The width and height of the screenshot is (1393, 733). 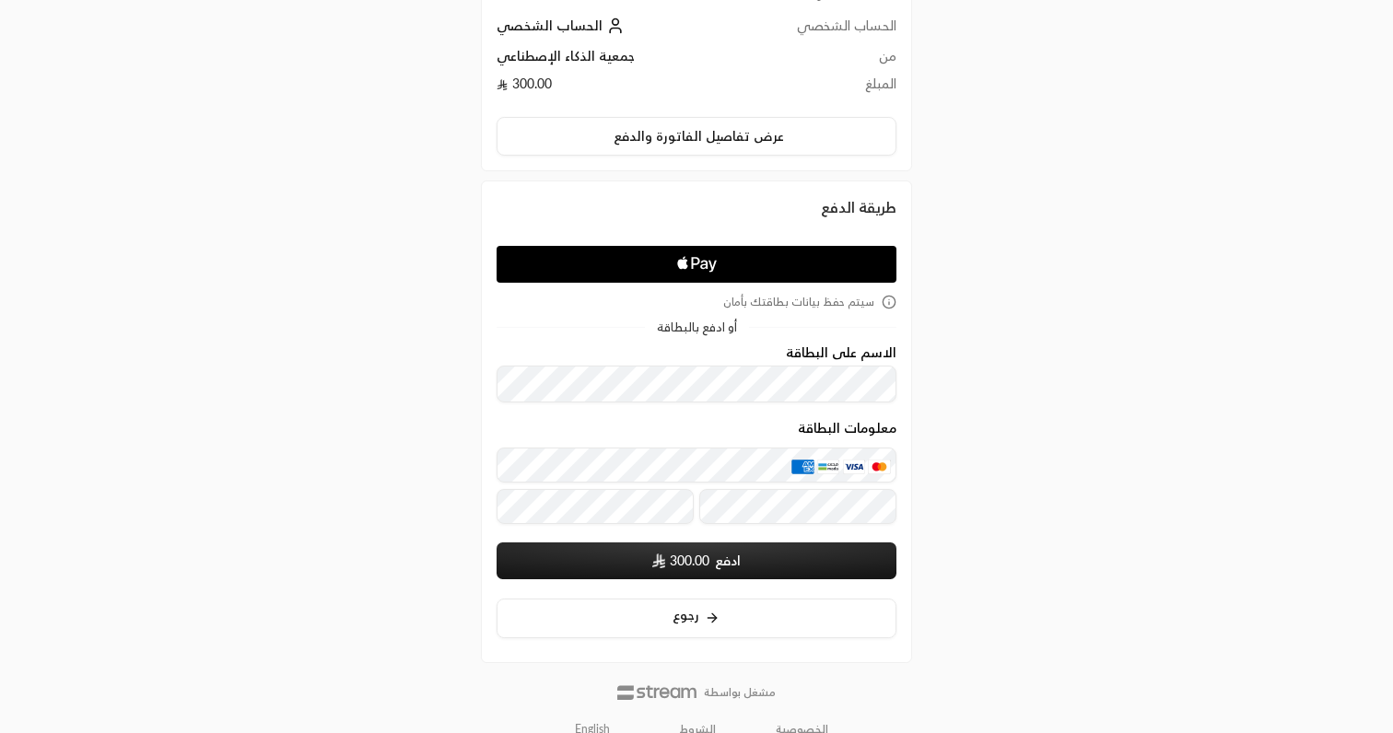 What do you see at coordinates (697, 465) in the screenshot?
I see `input: بطاقة ائتمانية` at bounding box center [697, 465].